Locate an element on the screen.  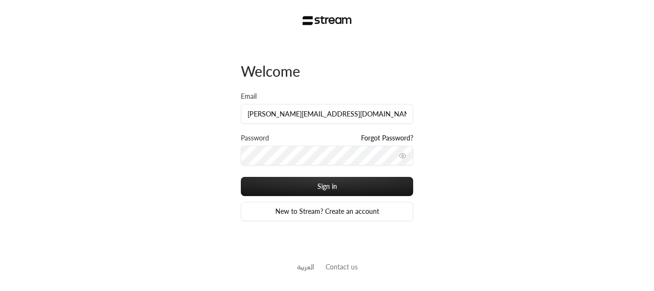
button: Sign in is located at coordinates (327, 186).